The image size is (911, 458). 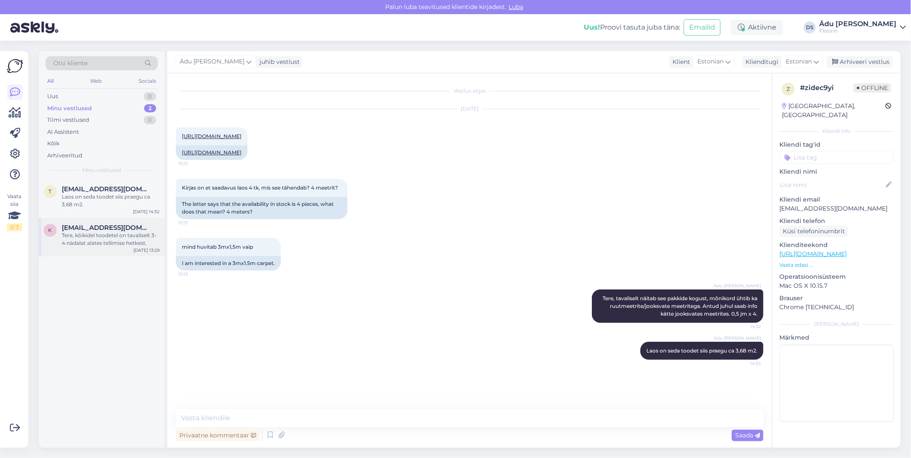 I want to click on div: juhib vestlust, so click(x=278, y=62).